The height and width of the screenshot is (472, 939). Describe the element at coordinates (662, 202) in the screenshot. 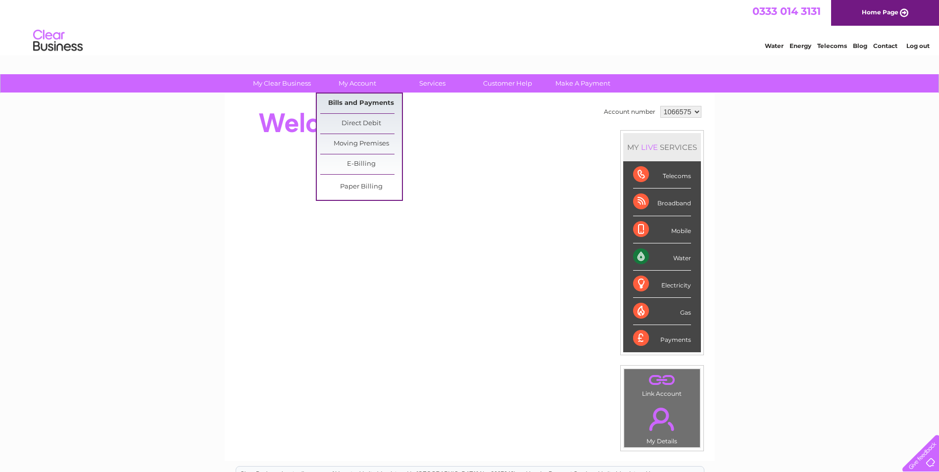

I see `div: Broadband` at that location.